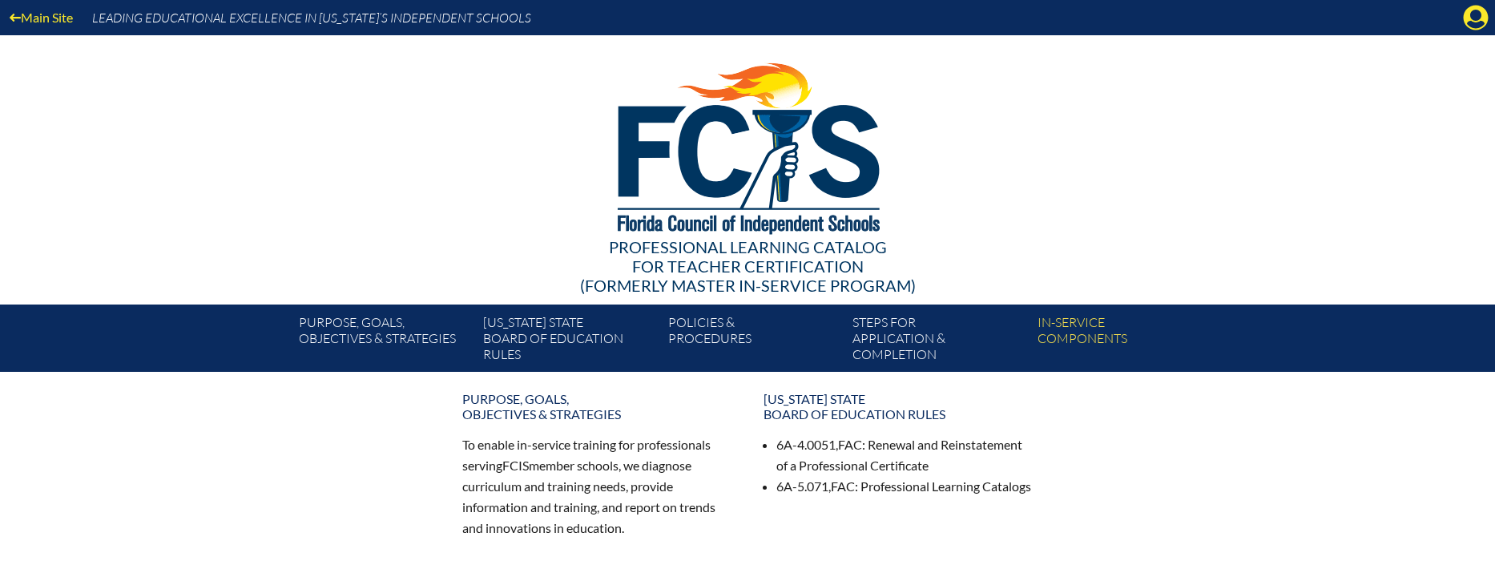 This screenshot has height=569, width=1495. I want to click on div: Professional Learning Catalog (formerly Master In-service Program), so click(747, 266).